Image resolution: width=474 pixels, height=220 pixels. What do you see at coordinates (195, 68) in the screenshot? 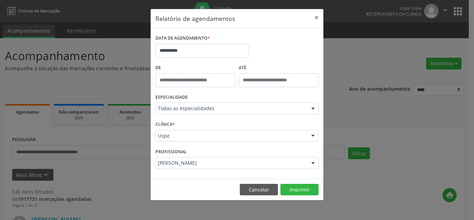
I see `label: De` at bounding box center [195, 68].